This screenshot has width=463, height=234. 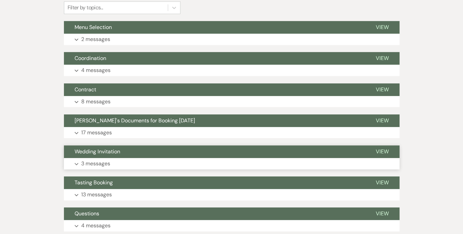 What do you see at coordinates (96, 163) in the screenshot?
I see `p: 3 messages` at bounding box center [96, 163].